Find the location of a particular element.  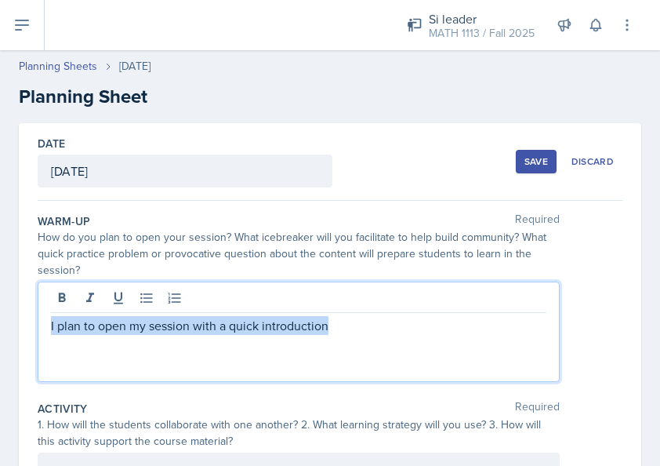

button: Save is located at coordinates (536, 162).